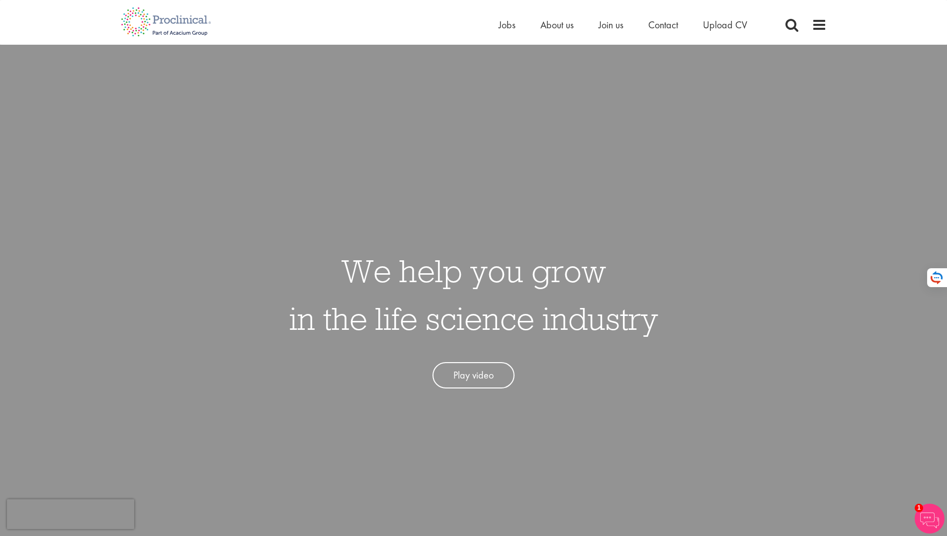 This screenshot has width=947, height=536. I want to click on span: Join us, so click(611, 25).